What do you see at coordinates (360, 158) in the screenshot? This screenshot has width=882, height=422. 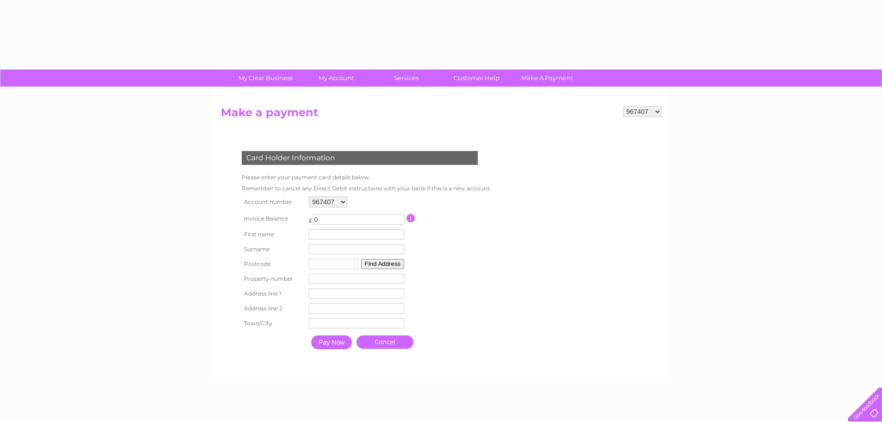 I see `div: Card Holder Information` at bounding box center [360, 158].